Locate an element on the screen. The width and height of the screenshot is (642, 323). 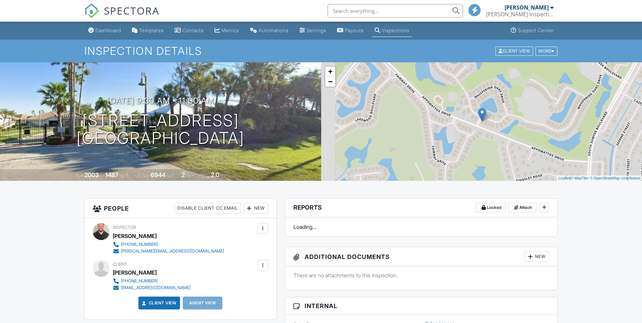
div: Templates is located at coordinates (151, 30).